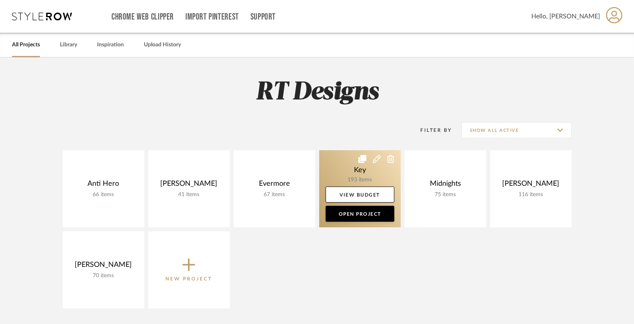  I want to click on button: New Project, so click(189, 269).